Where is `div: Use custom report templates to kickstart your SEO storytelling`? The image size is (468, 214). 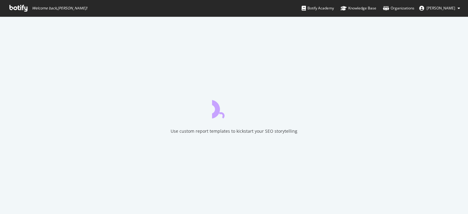 div: Use custom report templates to kickstart your SEO storytelling is located at coordinates (234, 131).